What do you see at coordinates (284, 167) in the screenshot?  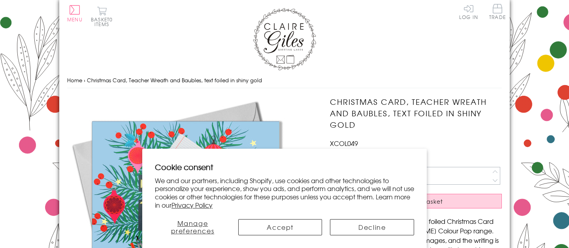 I see `h2: Cookie consent` at bounding box center [284, 167].